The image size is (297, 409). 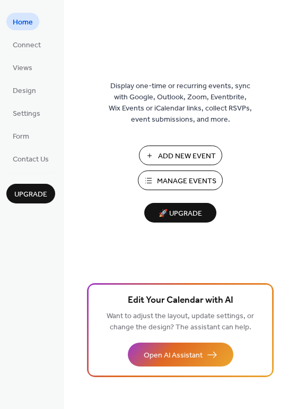 I want to click on button: Manage Events, so click(x=181, y=180).